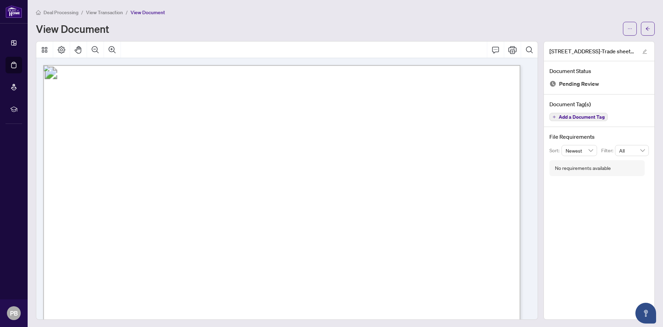  Describe the element at coordinates (600, 104) in the screenshot. I see `h4: Document Tag(s)` at that location.